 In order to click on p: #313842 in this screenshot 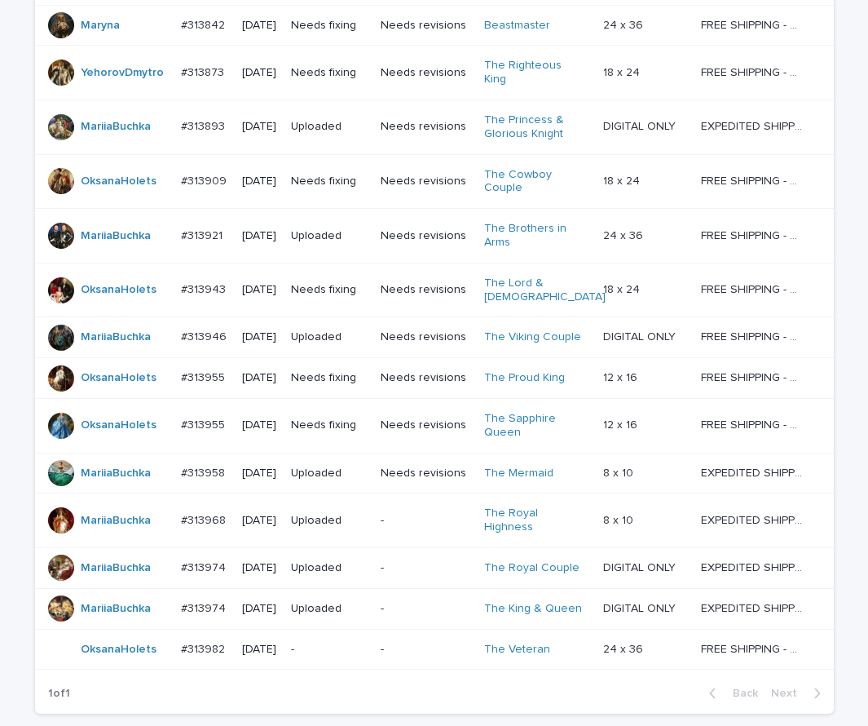, I will do `click(205, 24)`.